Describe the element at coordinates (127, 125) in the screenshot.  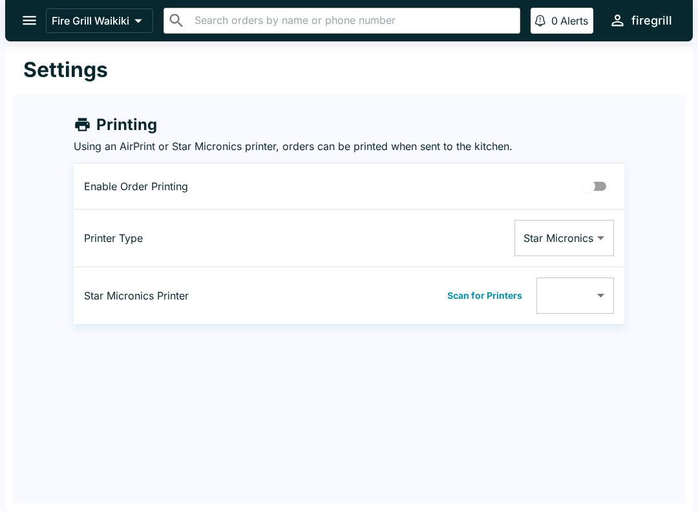
I see `h4: Printing` at that location.